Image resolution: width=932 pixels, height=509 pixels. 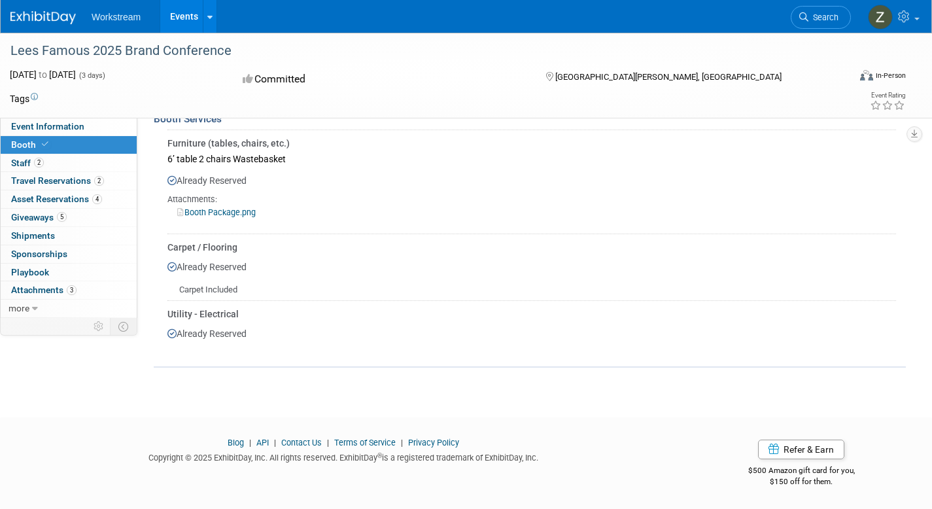 I want to click on a: Booth Package.png, so click(x=216, y=212).